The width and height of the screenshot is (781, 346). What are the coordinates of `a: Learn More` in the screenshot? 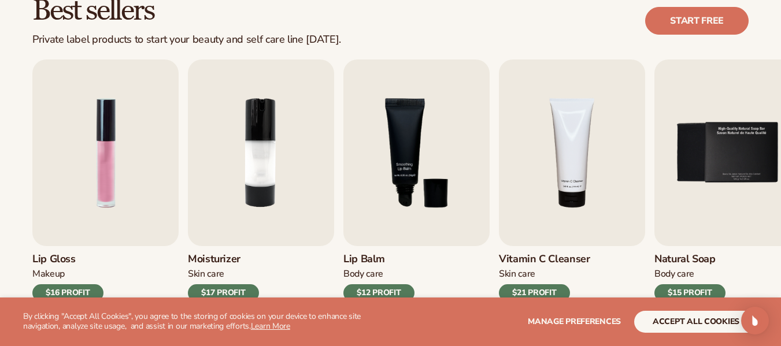 It's located at (271, 326).